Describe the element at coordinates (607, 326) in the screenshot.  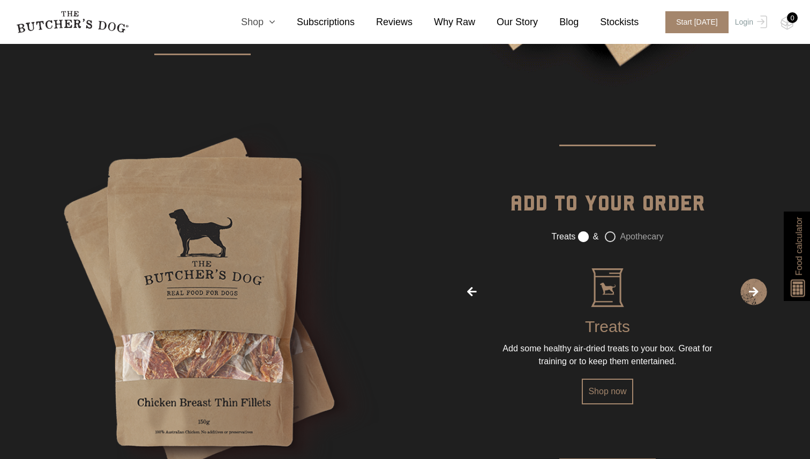
I see `div: Treats` at that location.